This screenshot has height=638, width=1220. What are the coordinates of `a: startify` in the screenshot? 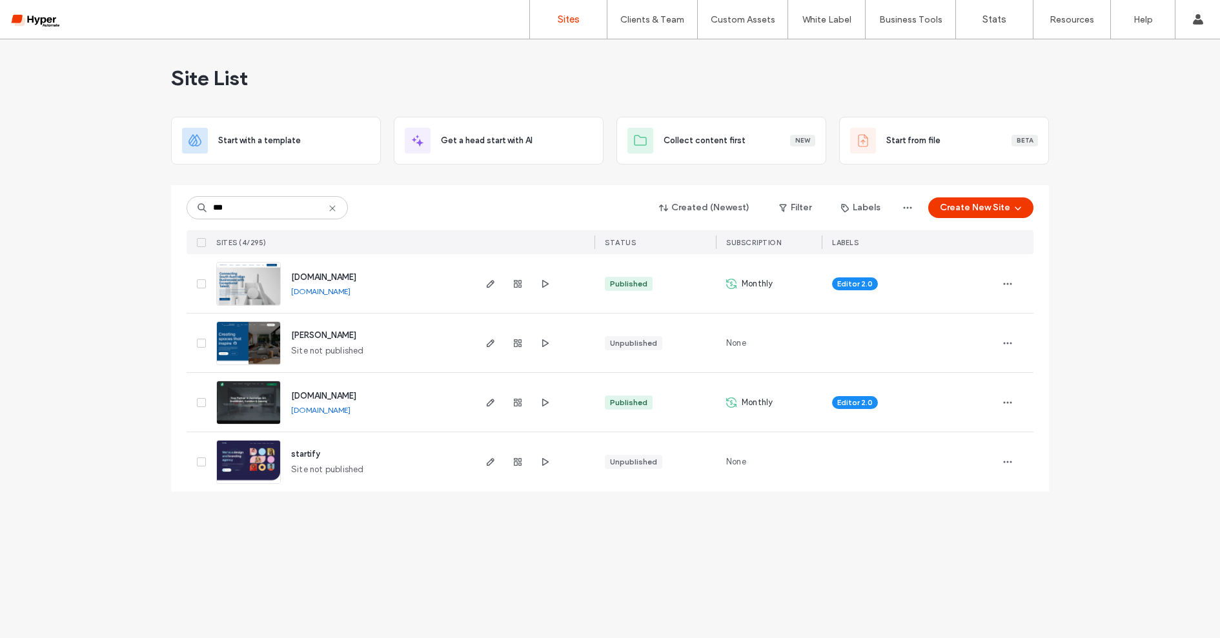 It's located at (305, 454).